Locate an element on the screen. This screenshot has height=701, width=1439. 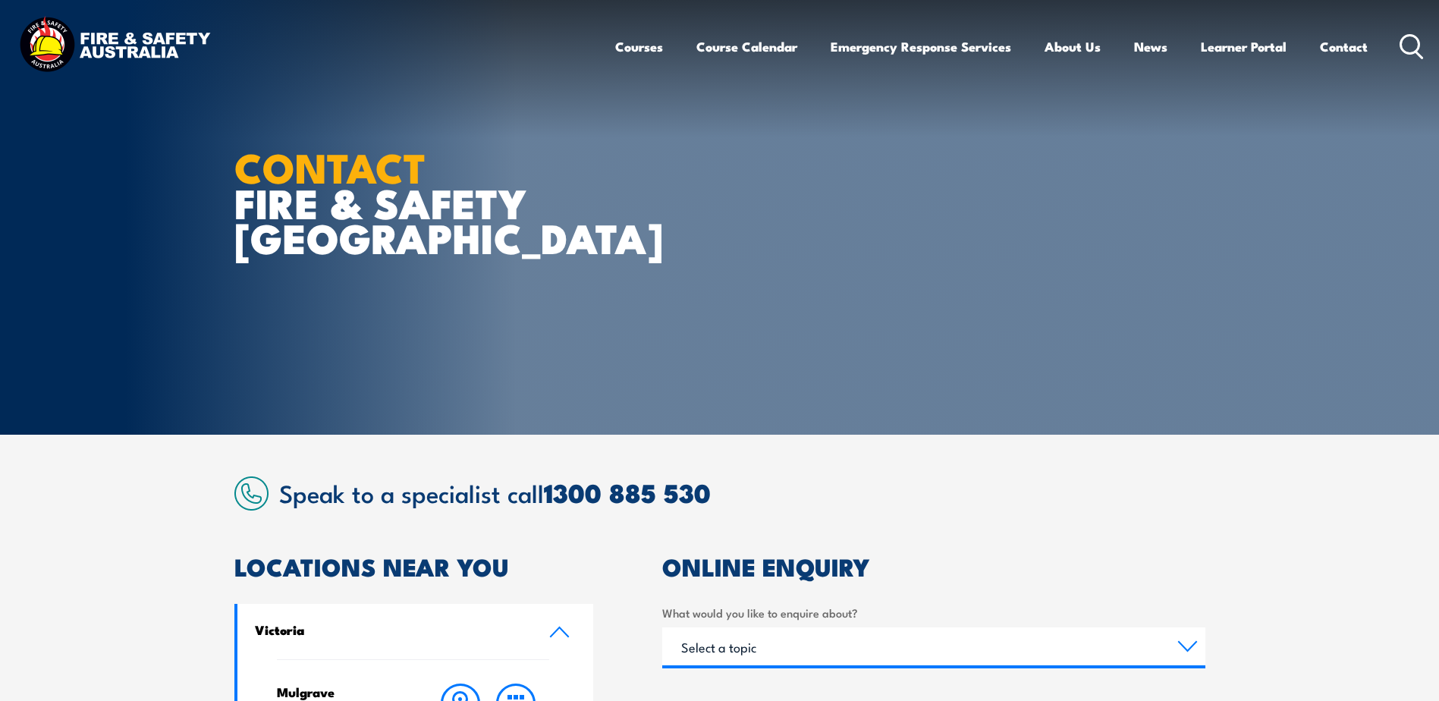
a: Emergency Response Services is located at coordinates (921, 46).